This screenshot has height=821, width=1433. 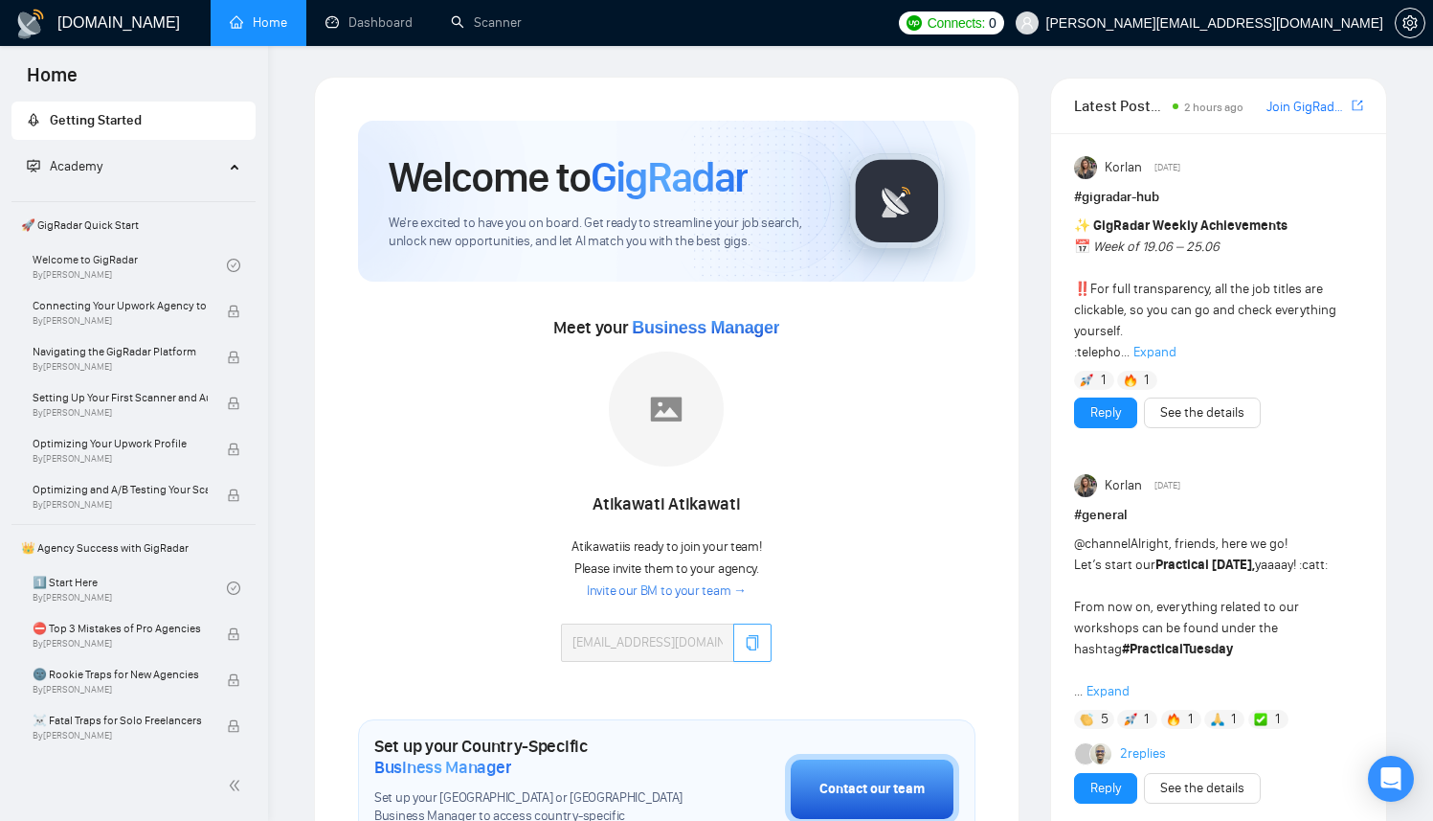 I want to click on span: Setting Up Your First Scanner and Auto-Bidder, so click(x=120, y=397).